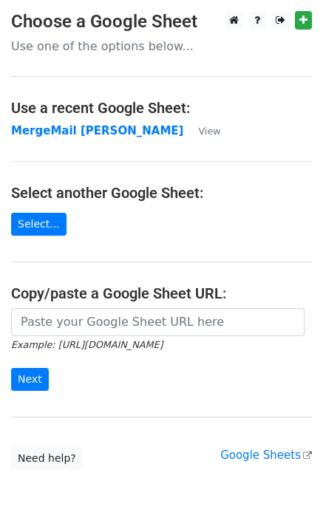 Image resolution: width=323 pixels, height=529 pixels. What do you see at coordinates (161, 21) in the screenshot?
I see `h3: Choose a Google Sheet` at bounding box center [161, 21].